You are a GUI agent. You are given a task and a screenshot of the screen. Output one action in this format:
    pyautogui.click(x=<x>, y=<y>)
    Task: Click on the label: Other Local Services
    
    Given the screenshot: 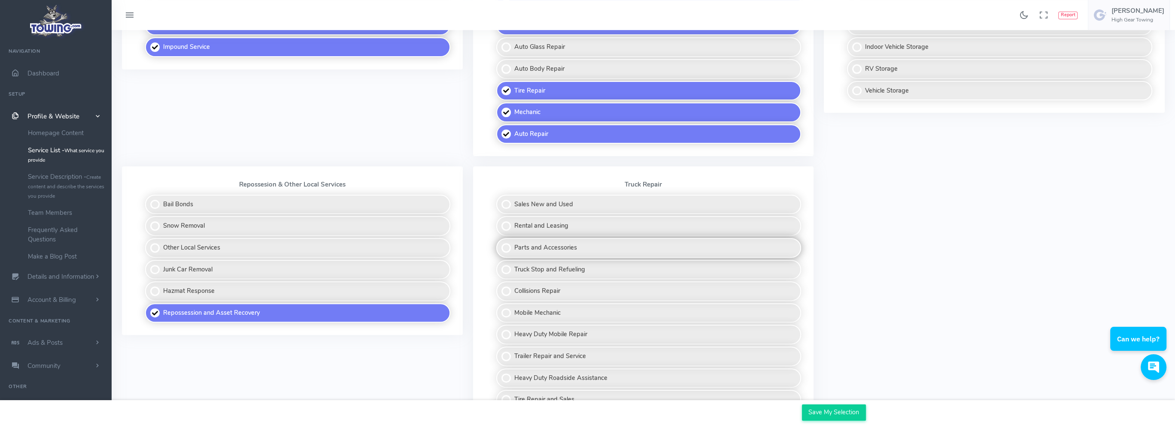 What is the action you would take?
    pyautogui.click(x=298, y=248)
    